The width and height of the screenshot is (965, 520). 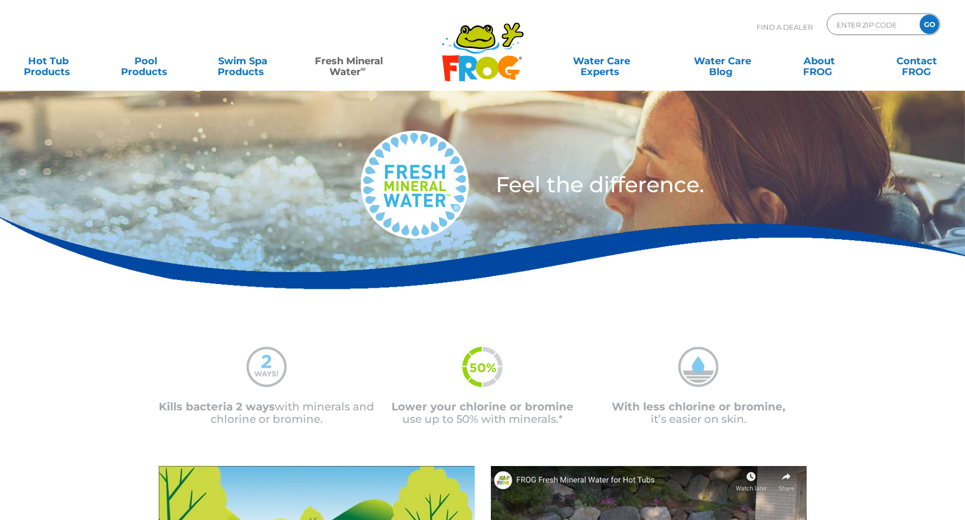 What do you see at coordinates (699, 413) in the screenshot?
I see `p: it’s easier on skin.` at bounding box center [699, 413].